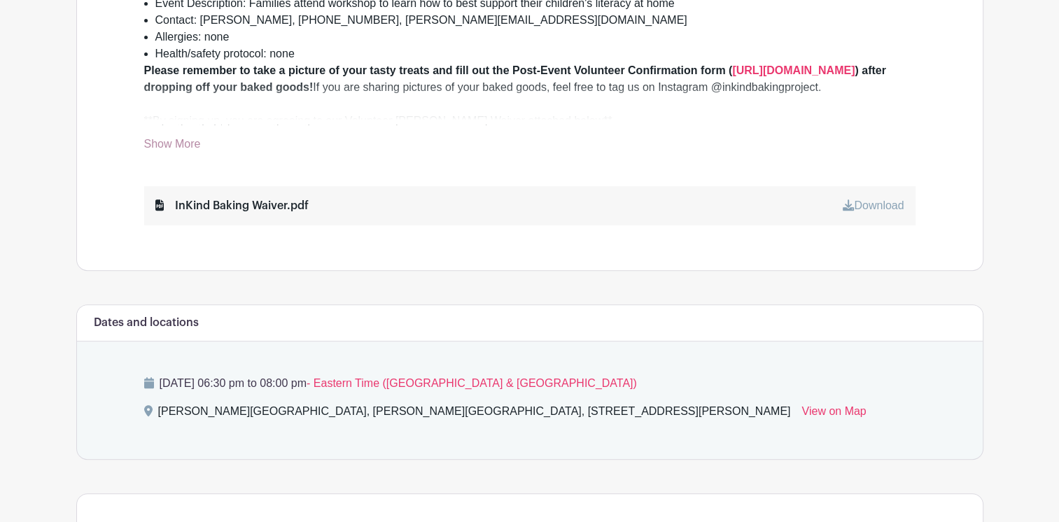 This screenshot has width=1059, height=522. Describe the element at coordinates (232, 206) in the screenshot. I see `div: InKind Baking Waiver.pdf` at that location.